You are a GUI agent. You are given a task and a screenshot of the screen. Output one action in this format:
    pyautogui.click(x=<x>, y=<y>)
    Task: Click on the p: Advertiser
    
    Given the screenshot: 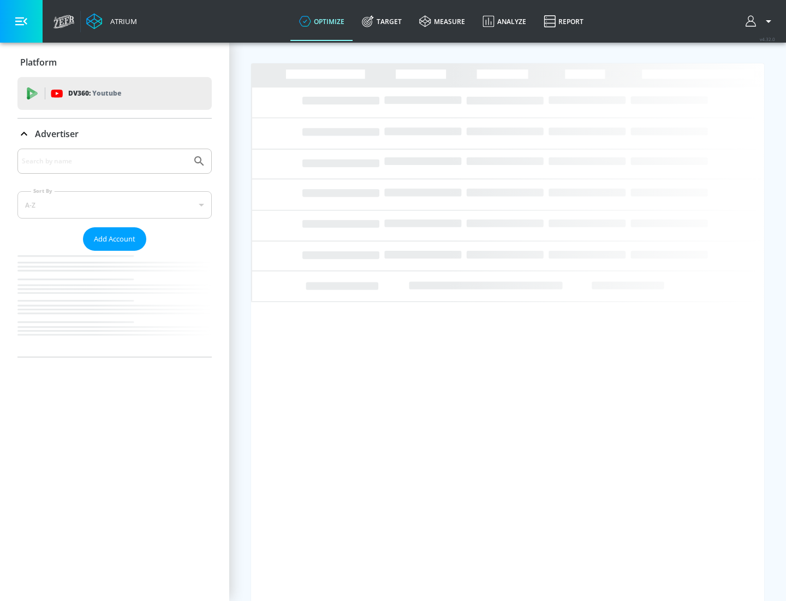 What is the action you would take?
    pyautogui.click(x=57, y=134)
    